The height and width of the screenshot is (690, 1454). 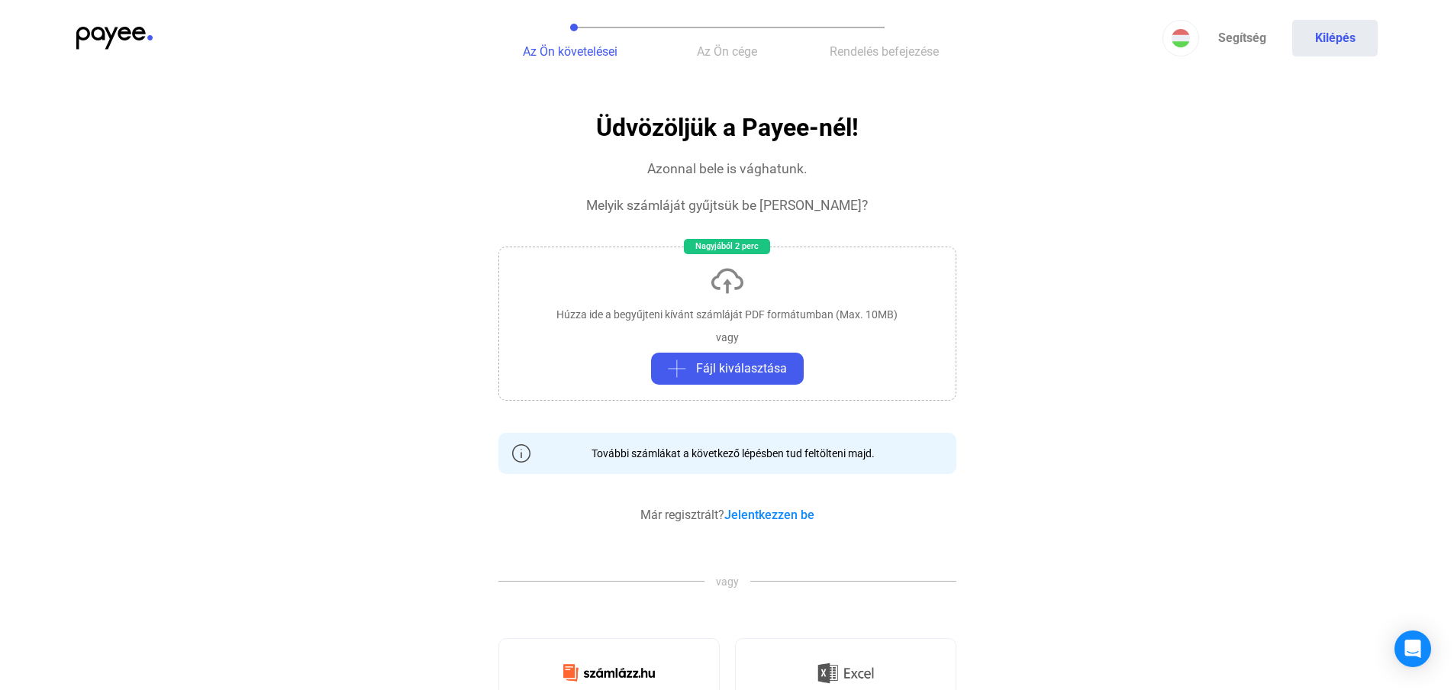 What do you see at coordinates (521, 454) in the screenshot?
I see `img: info-grey-outline` at bounding box center [521, 454].